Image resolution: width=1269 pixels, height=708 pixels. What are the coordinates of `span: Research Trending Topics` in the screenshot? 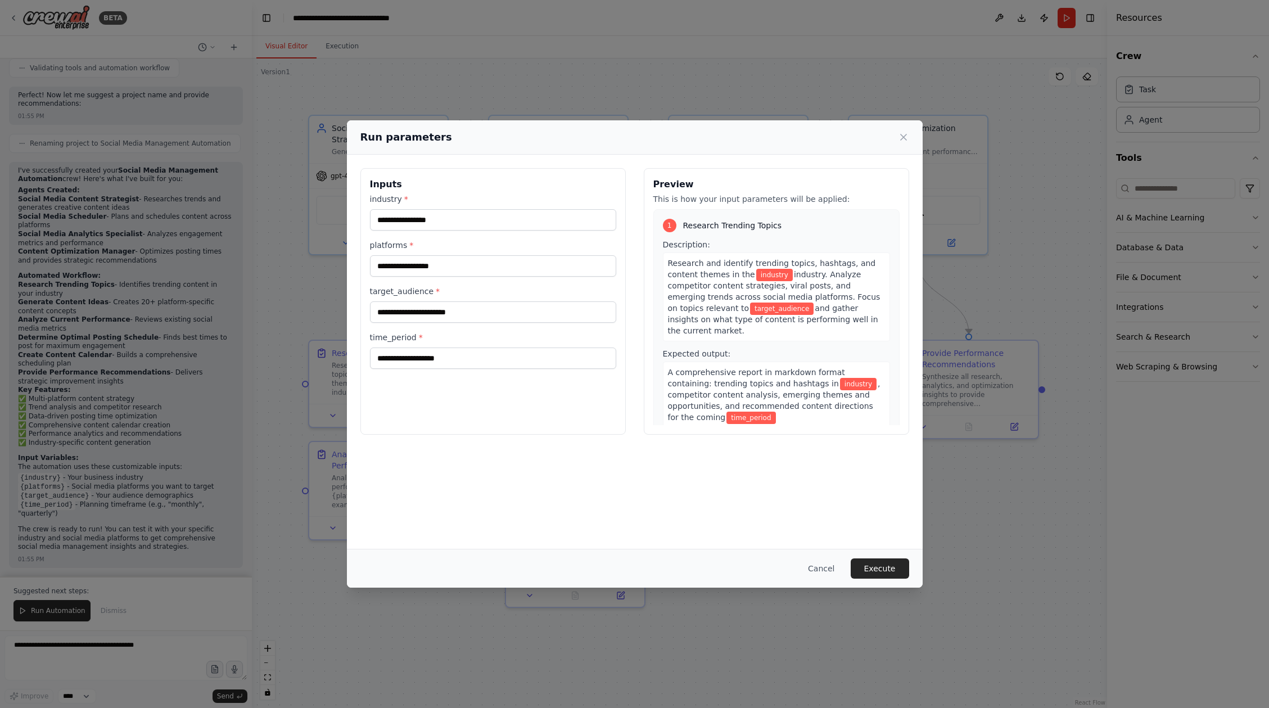 It's located at (733, 226).